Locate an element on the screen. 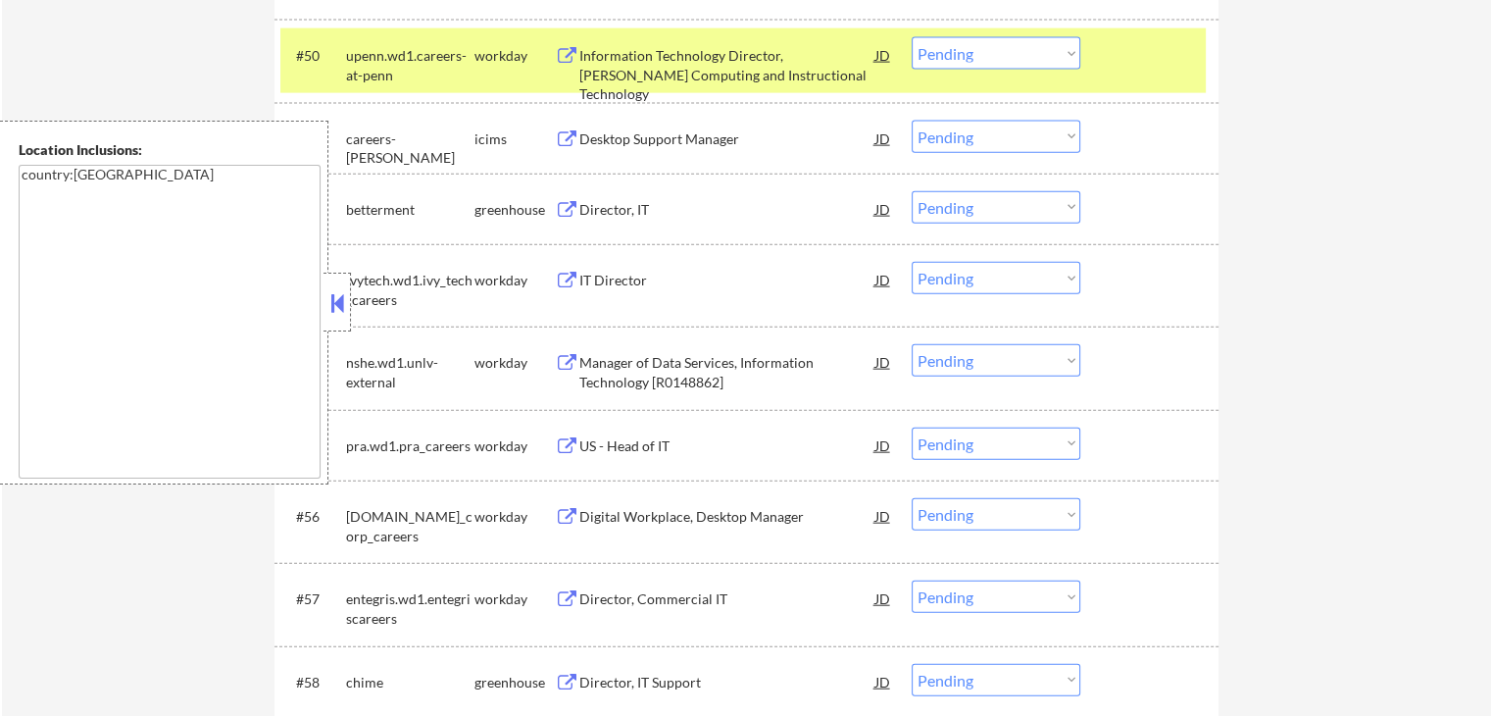 The image size is (1491, 716). div: IT Director is located at coordinates (727, 280).